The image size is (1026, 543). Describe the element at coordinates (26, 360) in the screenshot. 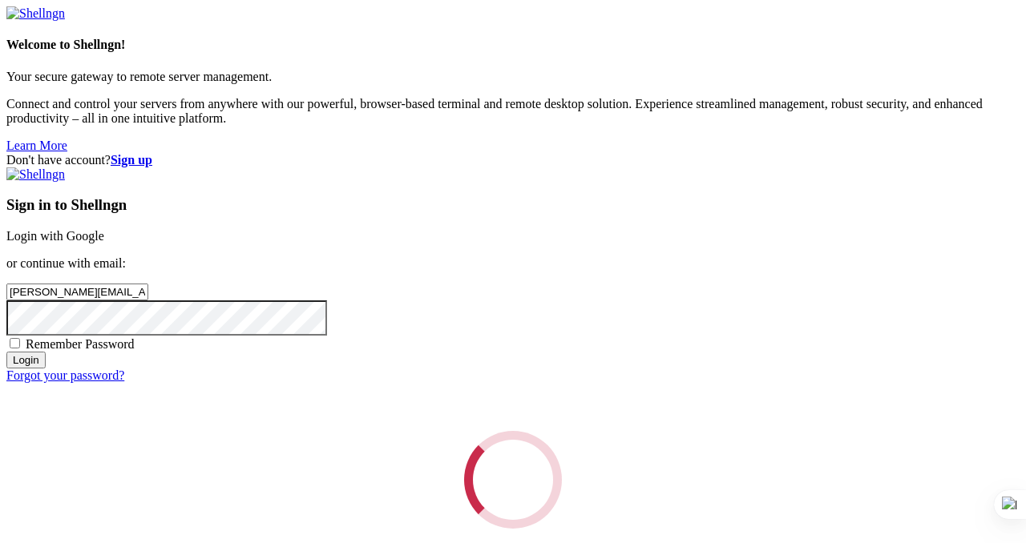

I see `input: Login` at that location.